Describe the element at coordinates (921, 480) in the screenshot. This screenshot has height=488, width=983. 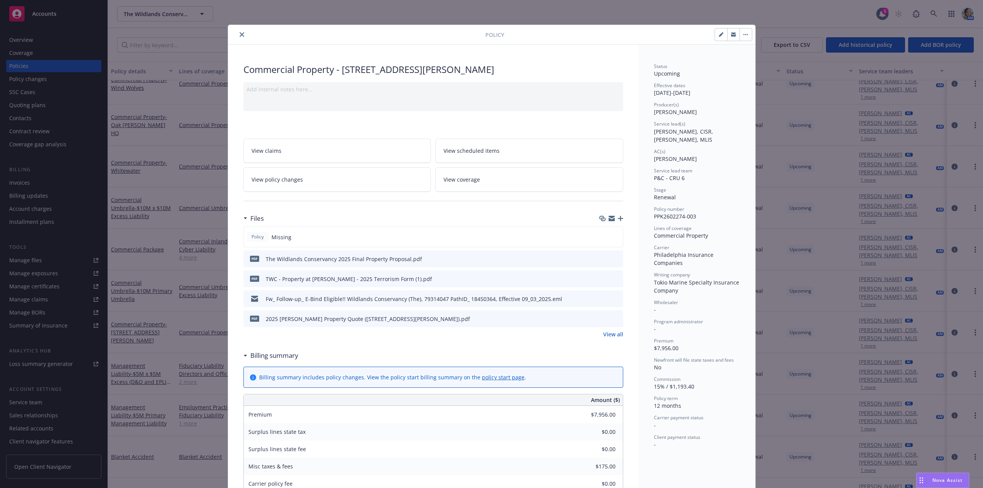
I see `div: Drag to move` at that location.